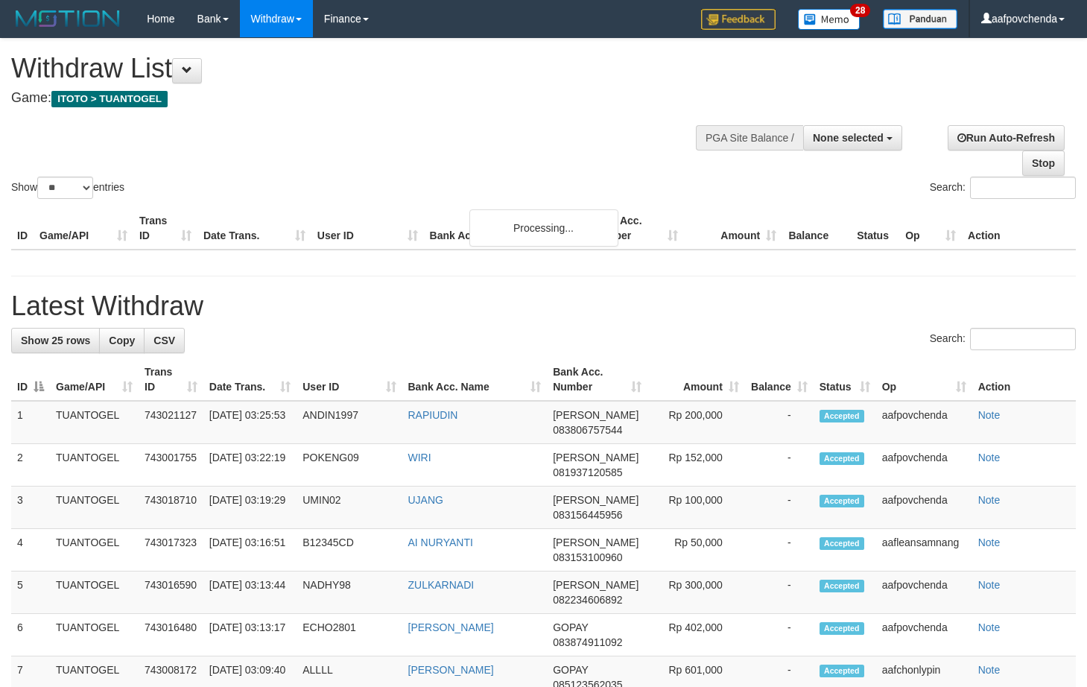  What do you see at coordinates (1023, 339) in the screenshot?
I see `input: Search:` at bounding box center [1023, 339].